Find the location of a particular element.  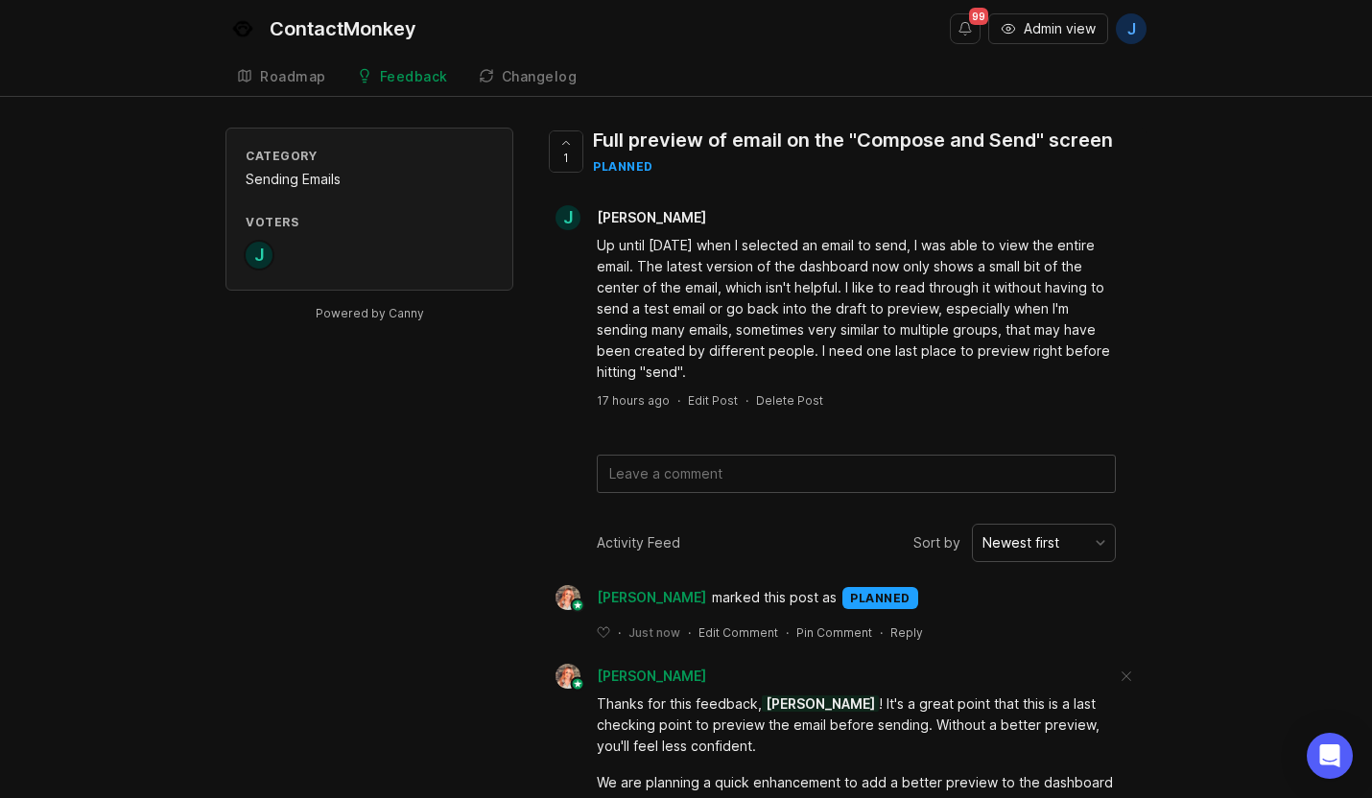

div: Delete Post is located at coordinates (790, 400).